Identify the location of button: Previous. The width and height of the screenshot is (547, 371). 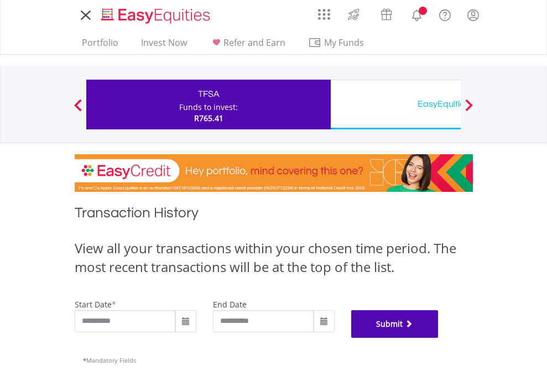
(78, 110).